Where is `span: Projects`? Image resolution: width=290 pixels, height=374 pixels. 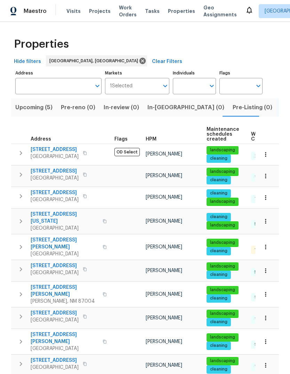 span: Projects is located at coordinates (100, 11).